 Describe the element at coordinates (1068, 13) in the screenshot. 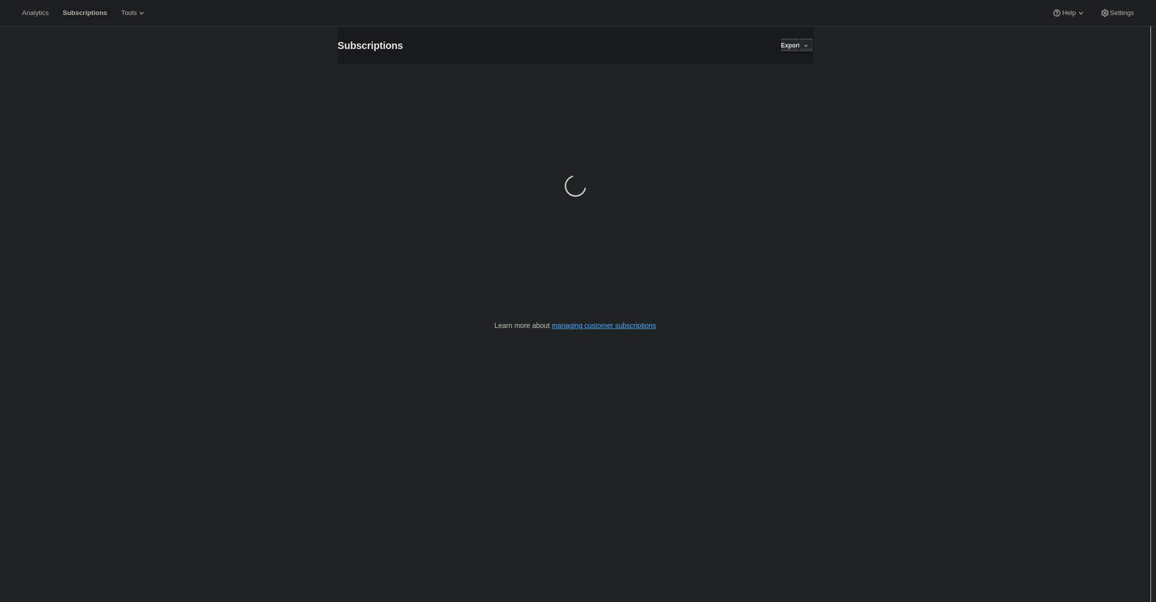

I see `span: Help` at that location.